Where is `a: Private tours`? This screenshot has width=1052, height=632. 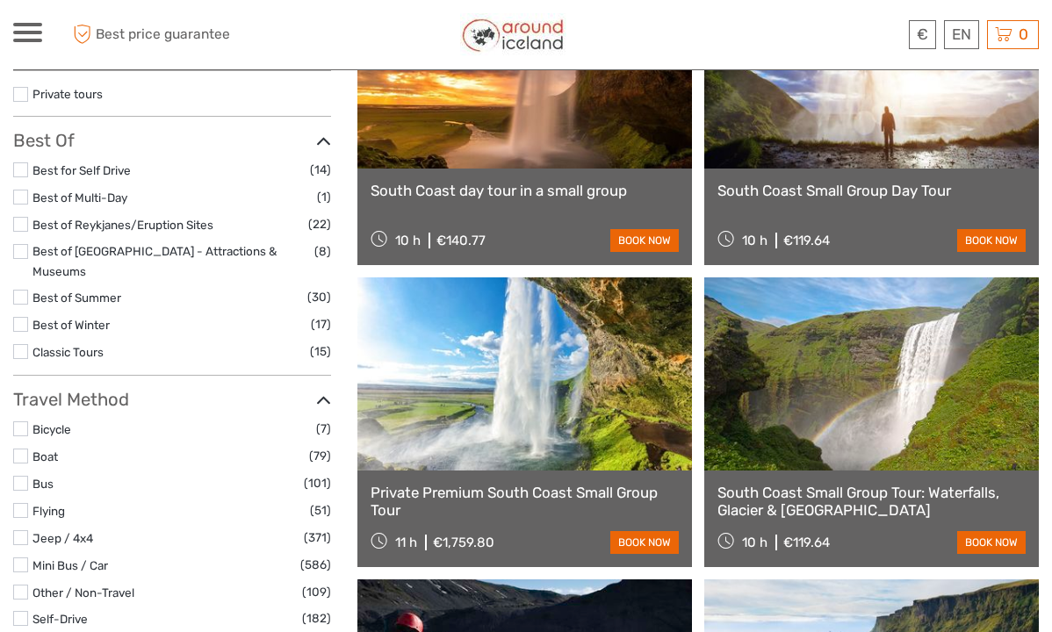 a: Private tours is located at coordinates (68, 94).